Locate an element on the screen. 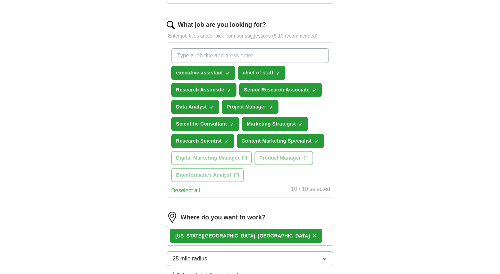  span: 25 mile radius is located at coordinates (190, 258).